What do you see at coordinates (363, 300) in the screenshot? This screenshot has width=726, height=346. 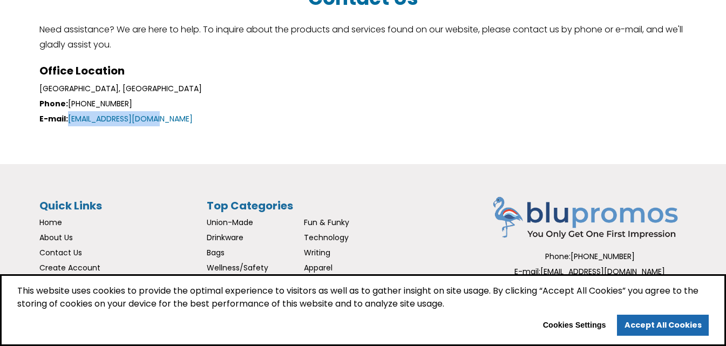 I see `span: This website uses cookies to provide the optimal experience to visitors as well as to gather insi...` at bounding box center [363, 300].